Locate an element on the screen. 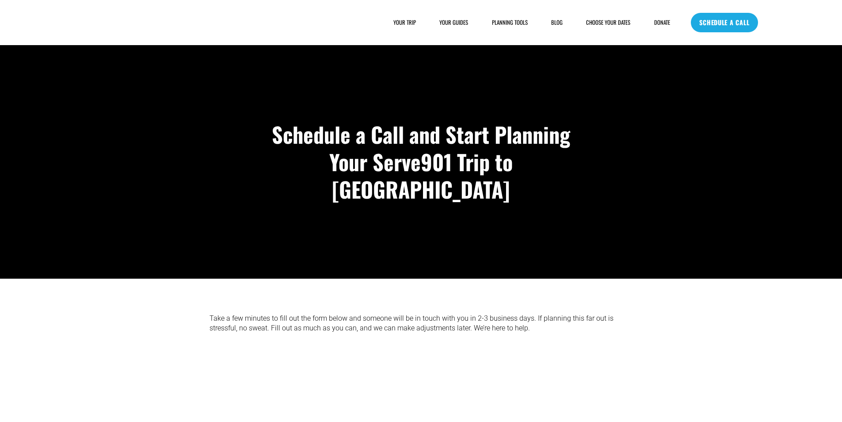 The height and width of the screenshot is (422, 842). a: DONATE is located at coordinates (662, 23).